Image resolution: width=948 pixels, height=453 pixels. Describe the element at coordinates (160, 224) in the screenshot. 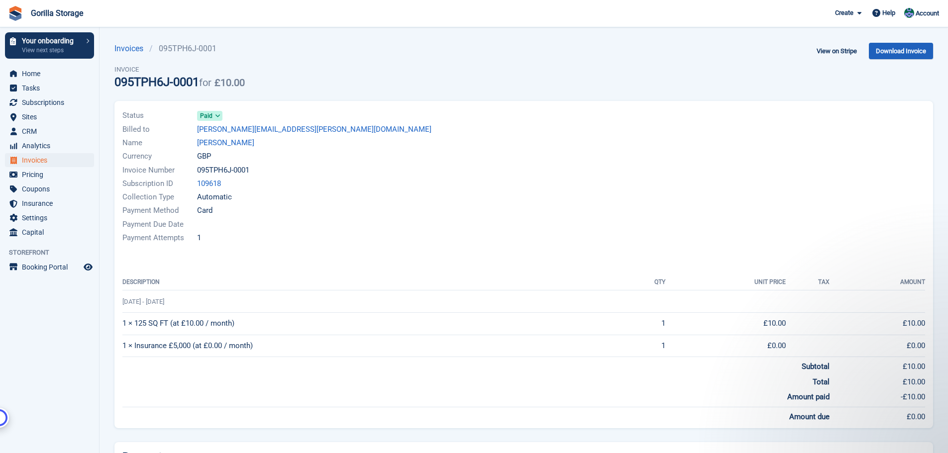

I see `span: Payment Due Date` at that location.